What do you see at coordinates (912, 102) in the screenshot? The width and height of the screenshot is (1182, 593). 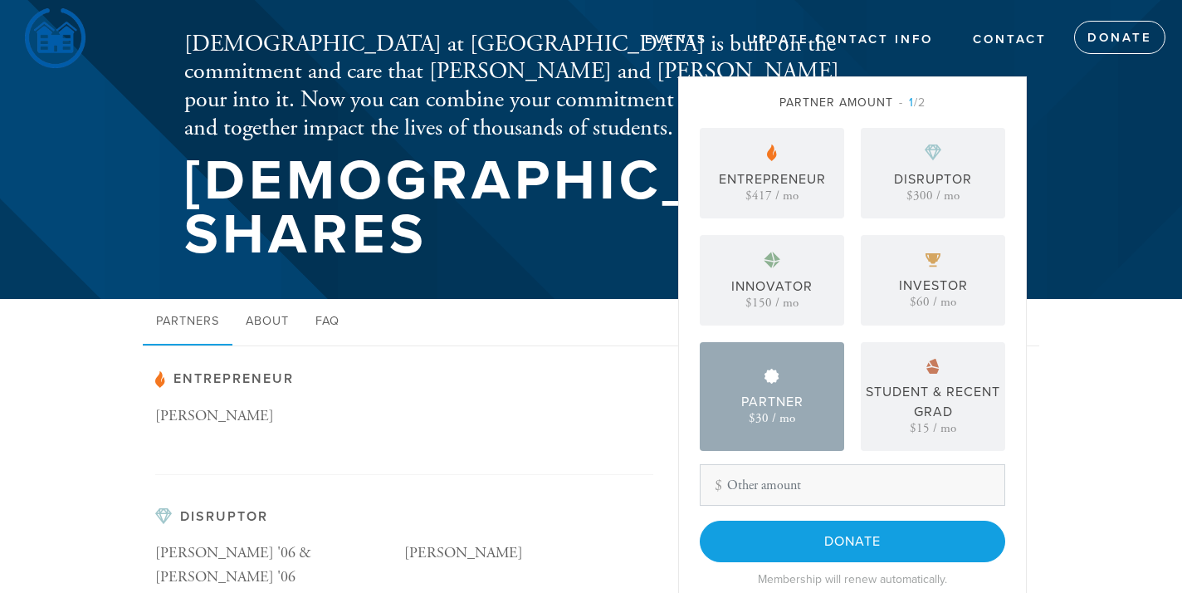 I see `span: /2` at bounding box center [912, 102].